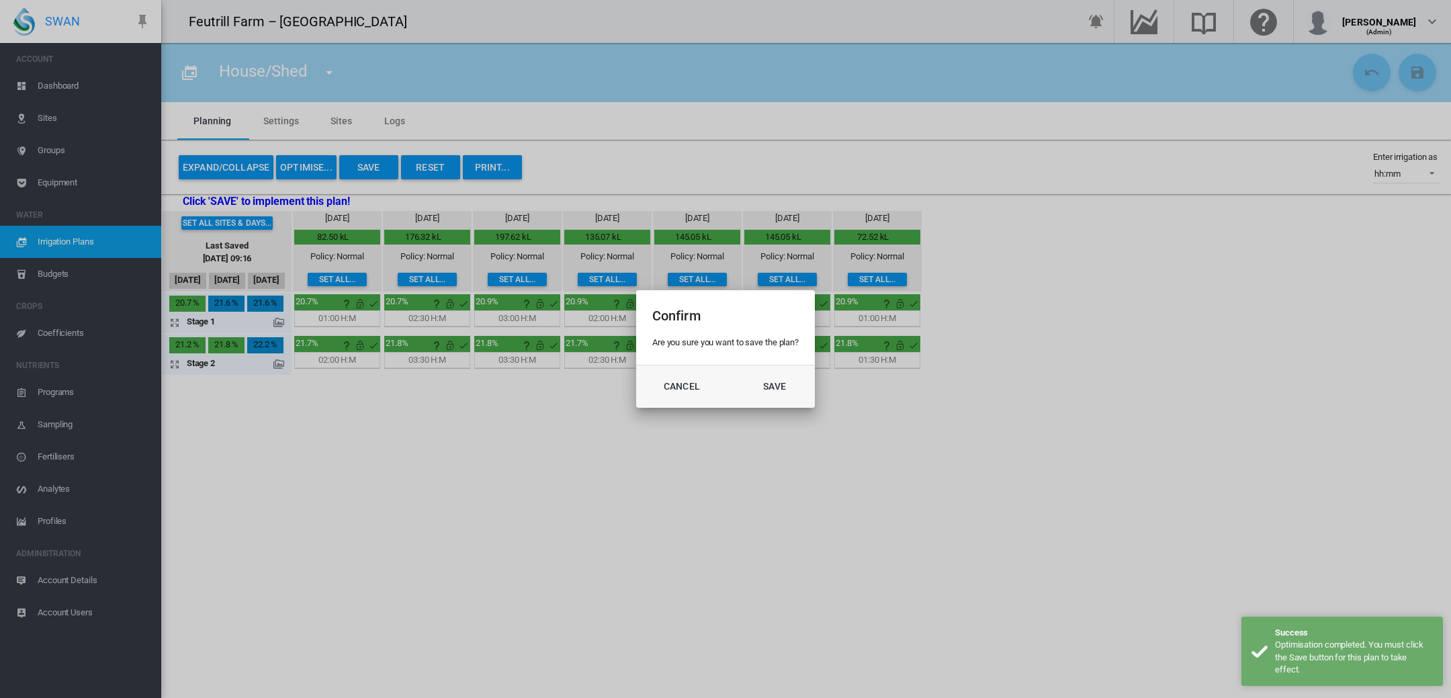  What do you see at coordinates (774, 386) in the screenshot?
I see `button: Save` at bounding box center [774, 386].